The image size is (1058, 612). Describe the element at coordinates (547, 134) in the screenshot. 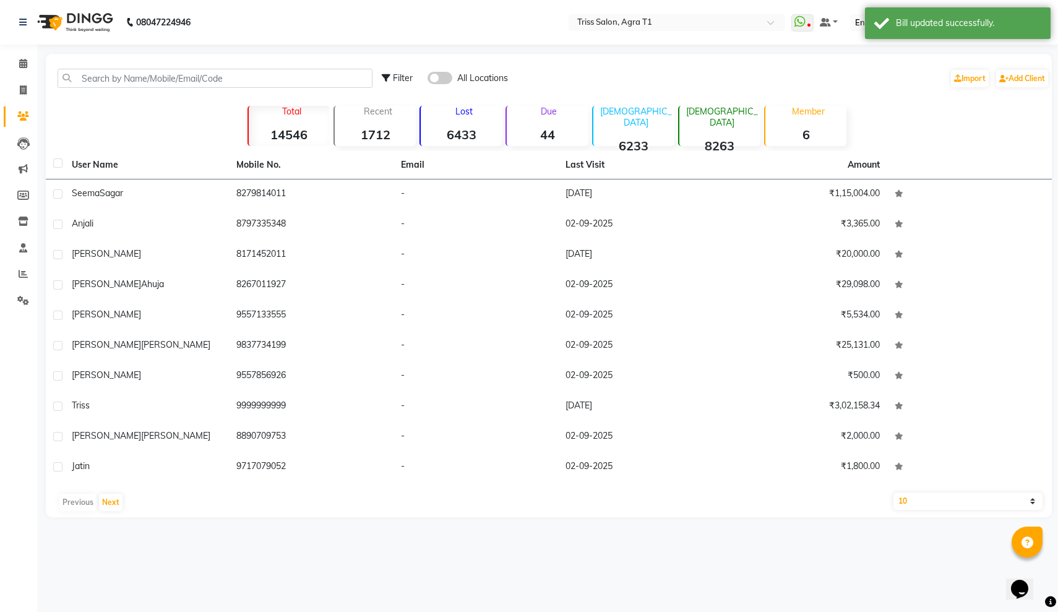

I see `strong: 44` at that location.